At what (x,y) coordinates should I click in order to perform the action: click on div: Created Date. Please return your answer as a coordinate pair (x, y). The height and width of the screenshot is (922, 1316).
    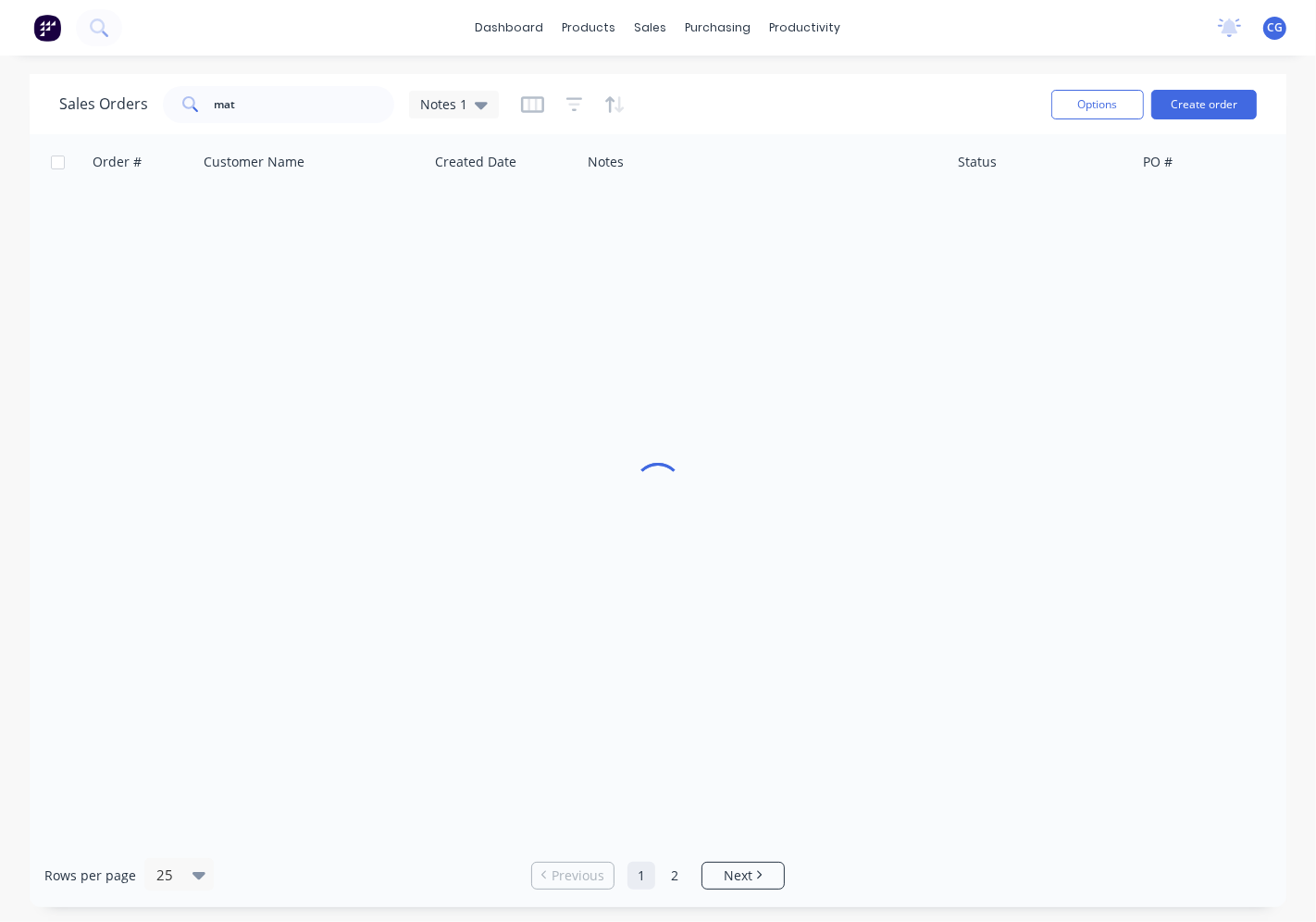
    Looking at the image, I should click on (476, 162).